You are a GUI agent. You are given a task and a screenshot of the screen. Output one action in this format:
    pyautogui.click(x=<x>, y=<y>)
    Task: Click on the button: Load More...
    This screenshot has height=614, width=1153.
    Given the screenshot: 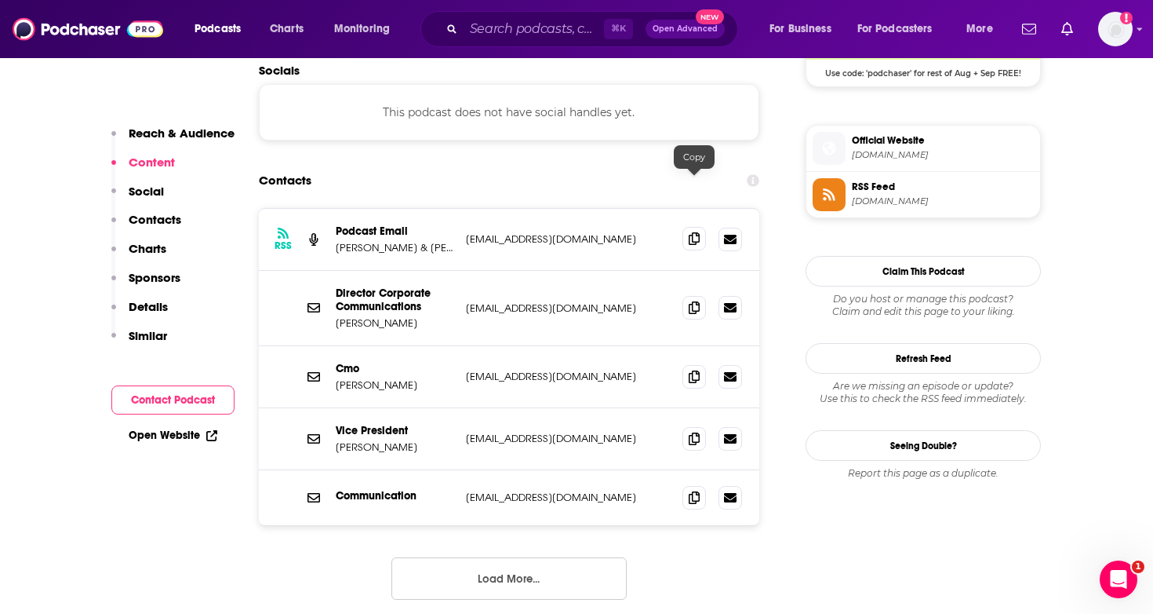 What is the action you would take?
    pyautogui.click(x=509, y=578)
    